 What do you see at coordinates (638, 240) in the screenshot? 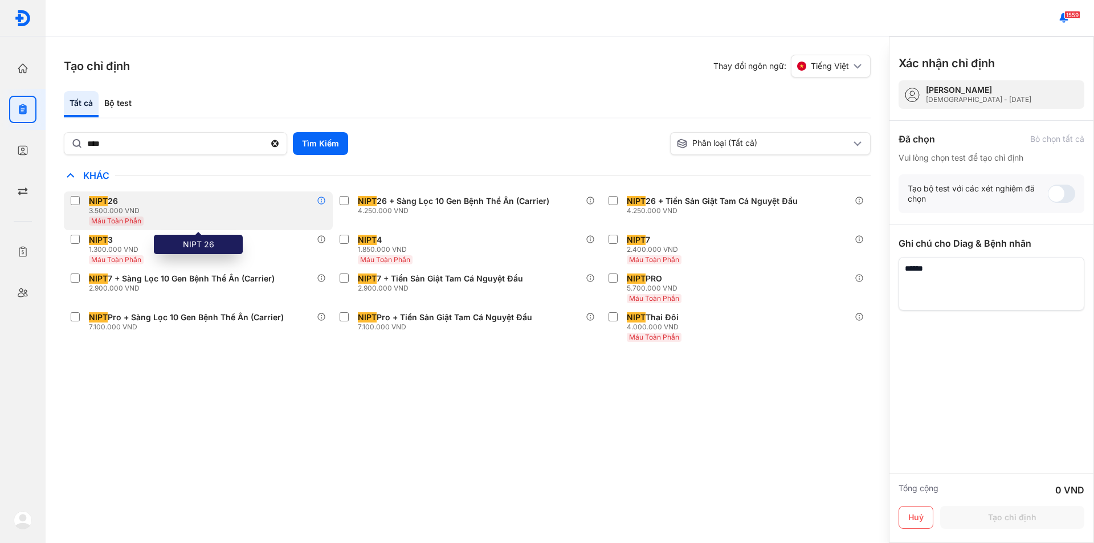
I see `div: 7` at bounding box center [638, 240].